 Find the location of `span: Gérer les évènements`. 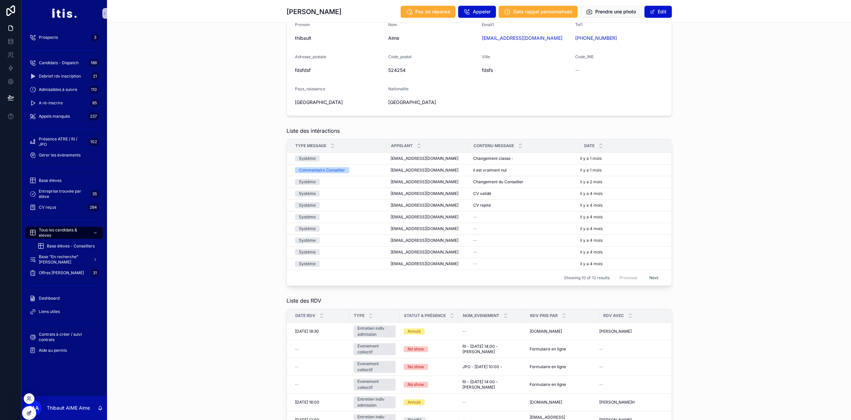

span: Gérer les évènements is located at coordinates (60, 155).